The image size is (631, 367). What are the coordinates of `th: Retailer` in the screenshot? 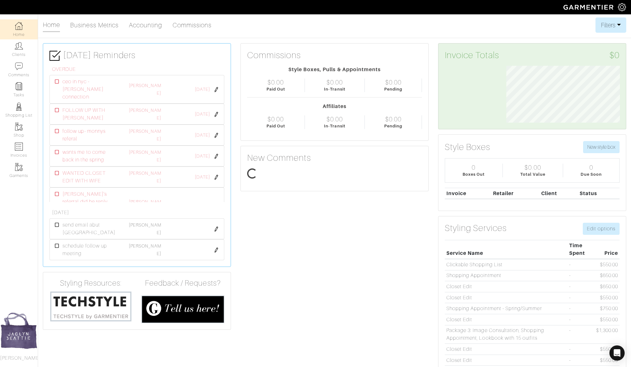 It's located at (515, 193).